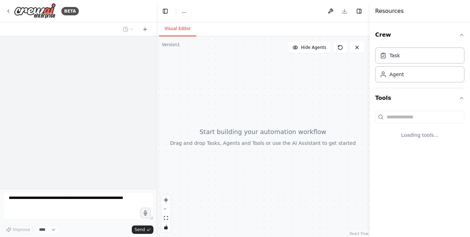 This screenshot has height=237, width=470. I want to click on button: toggle interactivity, so click(166, 227).